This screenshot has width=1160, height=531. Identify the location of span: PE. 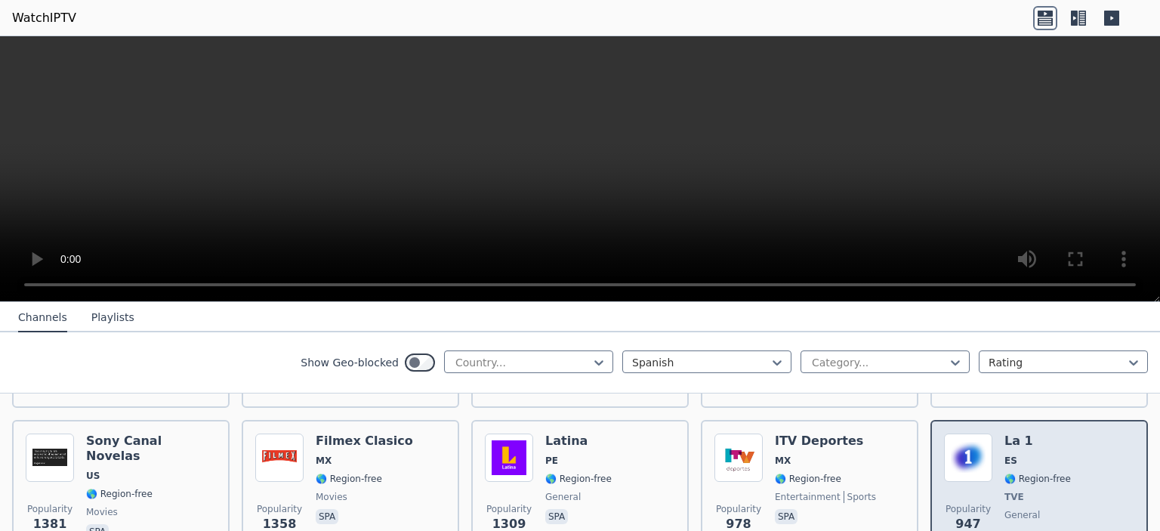
(551, 461).